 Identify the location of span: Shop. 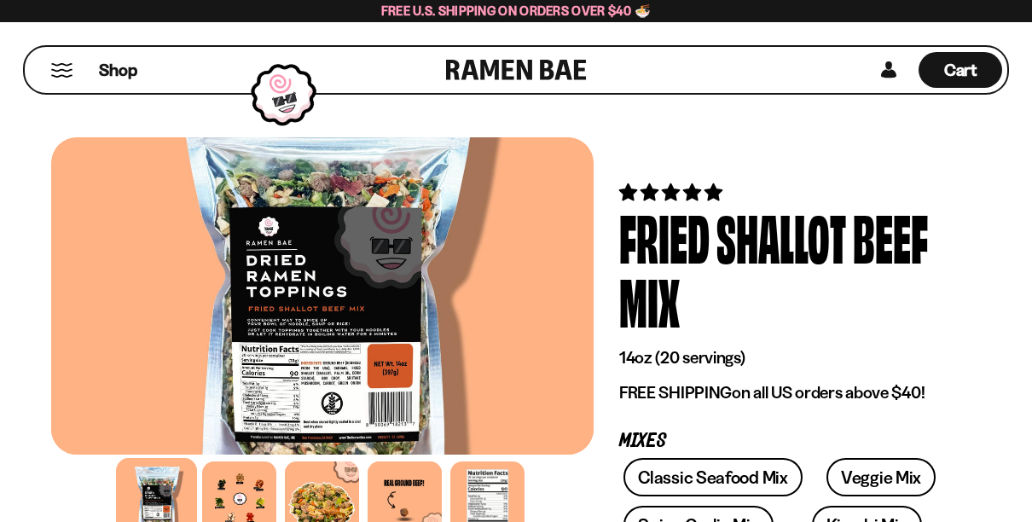
(118, 70).